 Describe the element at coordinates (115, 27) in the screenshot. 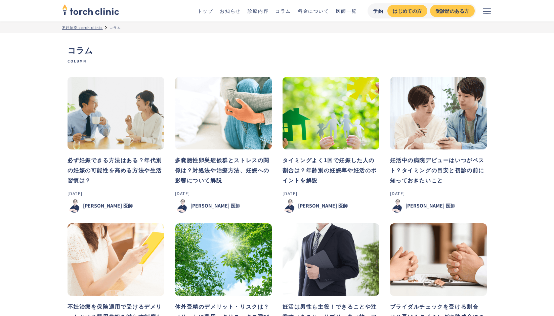

I see `div: コラム` at that location.